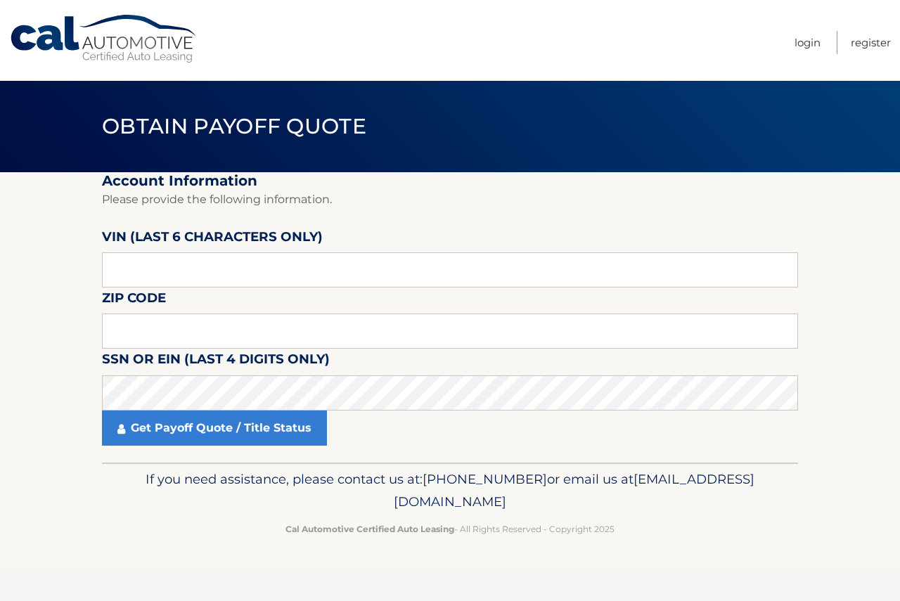 The height and width of the screenshot is (601, 900). What do you see at coordinates (370, 529) in the screenshot?
I see `strong: Cal Automotive Certified Auto Leasing` at bounding box center [370, 529].